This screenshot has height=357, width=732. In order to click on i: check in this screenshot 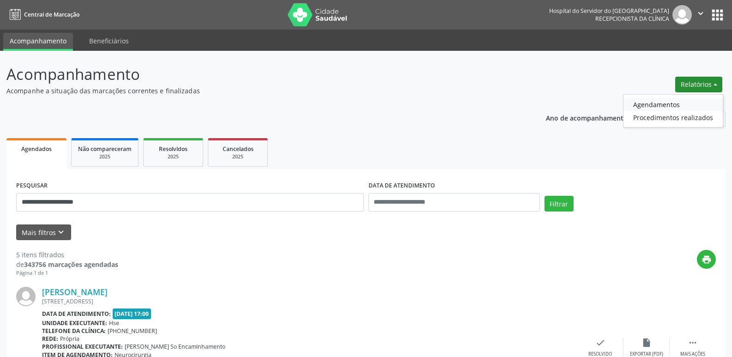, I will do `click(601, 343)`.